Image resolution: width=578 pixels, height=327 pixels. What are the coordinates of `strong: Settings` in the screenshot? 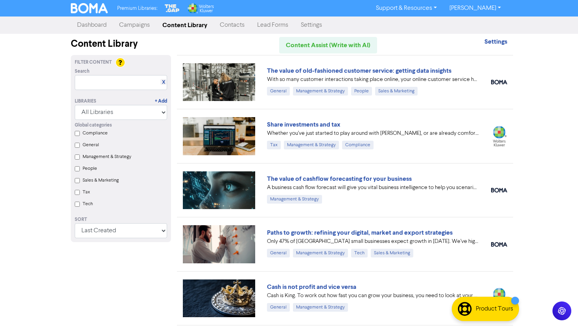 It's located at (496, 42).